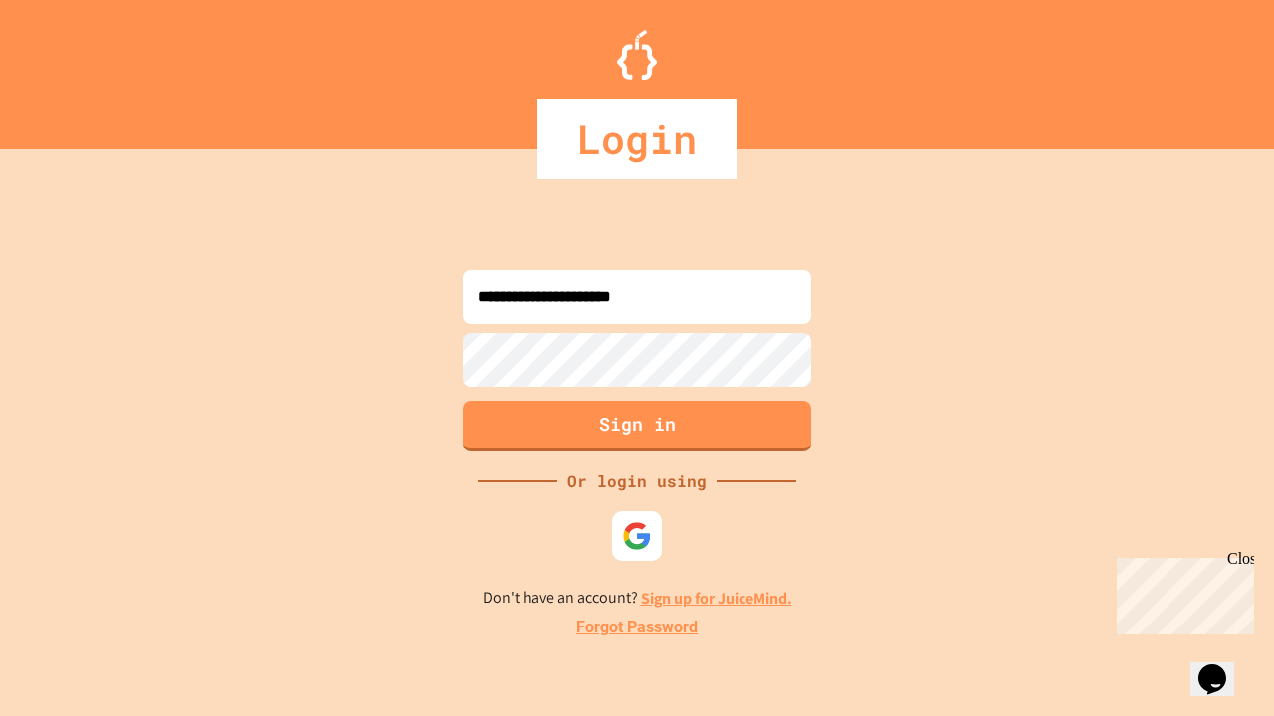 This screenshot has width=1274, height=716. Describe the element at coordinates (73, 67) in the screenshot. I see `div: Chat with us now!Close` at that location.